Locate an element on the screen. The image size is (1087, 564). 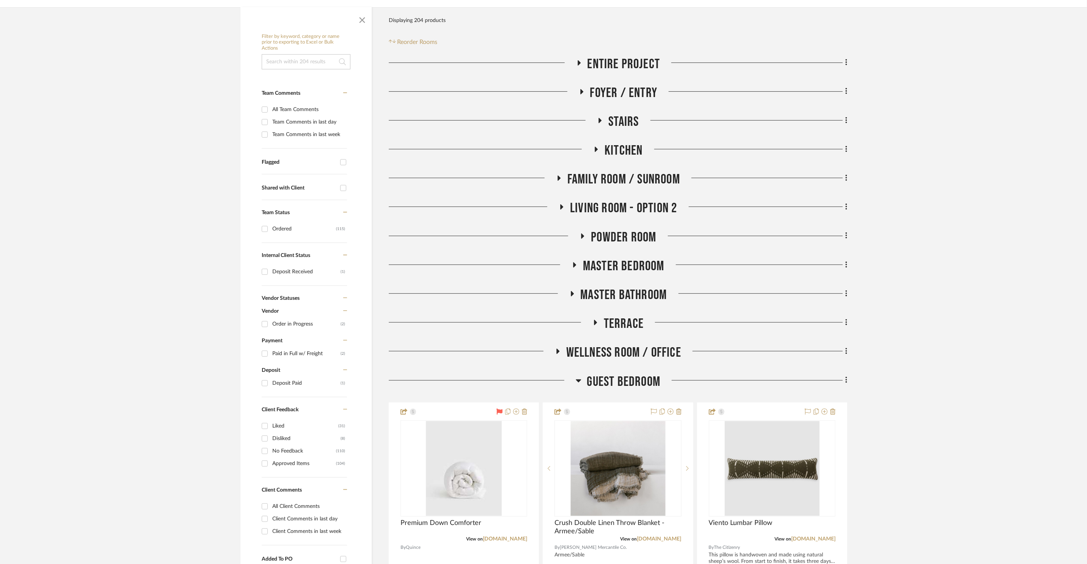
span: Stairs is located at coordinates (623, 122).